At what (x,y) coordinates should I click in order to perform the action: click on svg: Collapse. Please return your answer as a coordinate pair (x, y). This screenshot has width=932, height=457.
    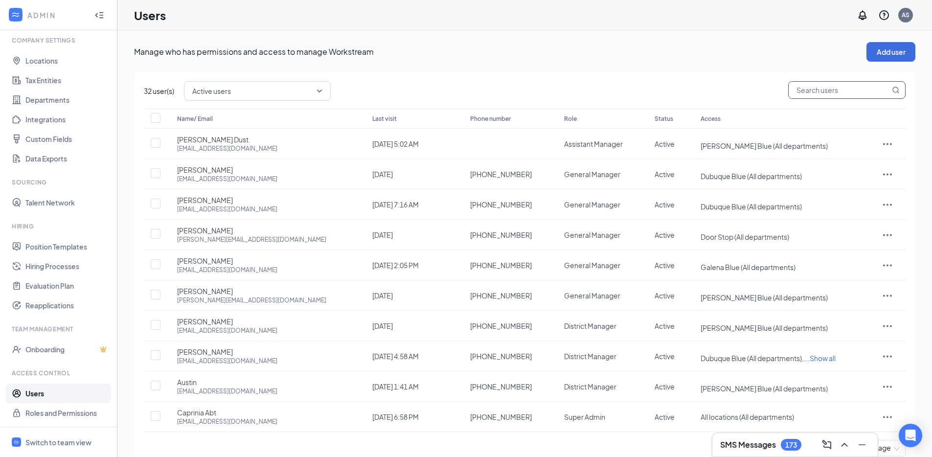
    Looking at the image, I should click on (99, 15).